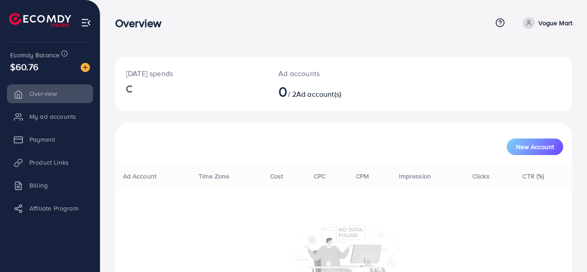  I want to click on h2: / 2, so click(324, 91).